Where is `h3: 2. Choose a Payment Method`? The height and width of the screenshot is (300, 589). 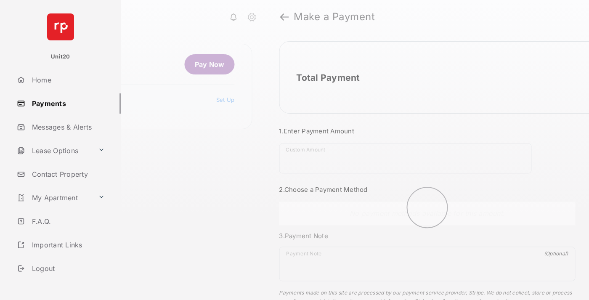 h3: 2. Choose a Payment Method is located at coordinates (427, 189).